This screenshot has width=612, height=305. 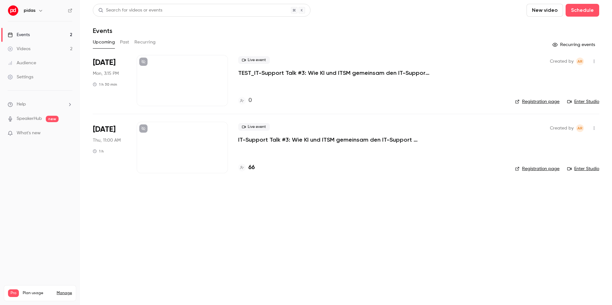 What do you see at coordinates (29, 11) in the screenshot?
I see `h6: pidas` at bounding box center [29, 11].